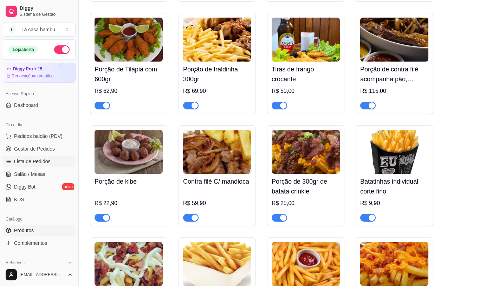 The image size is (479, 286). I want to click on article: Renovação automática, so click(32, 76).